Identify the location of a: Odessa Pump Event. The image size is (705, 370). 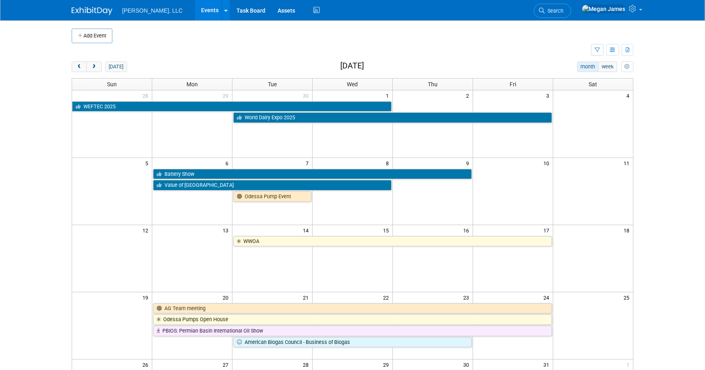
(272, 197).